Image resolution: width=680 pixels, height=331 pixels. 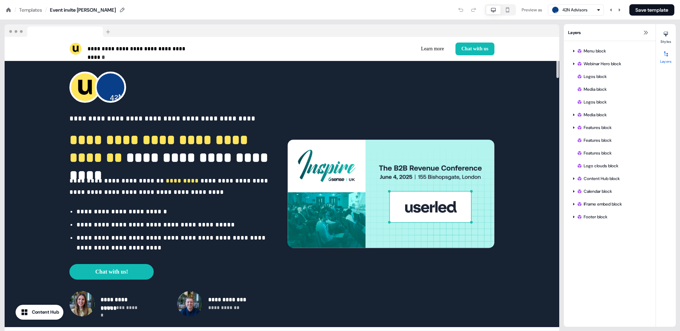 What do you see at coordinates (389, 49) in the screenshot?
I see `div: Learn moreChat with us` at bounding box center [389, 49].